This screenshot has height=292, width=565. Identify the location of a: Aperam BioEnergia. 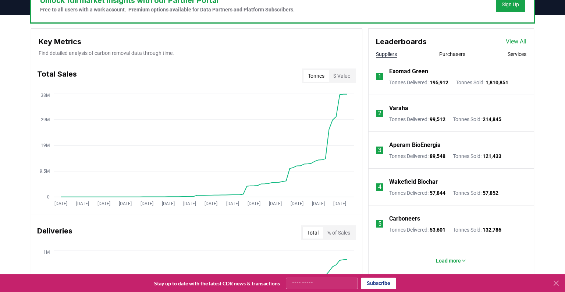
(415, 145).